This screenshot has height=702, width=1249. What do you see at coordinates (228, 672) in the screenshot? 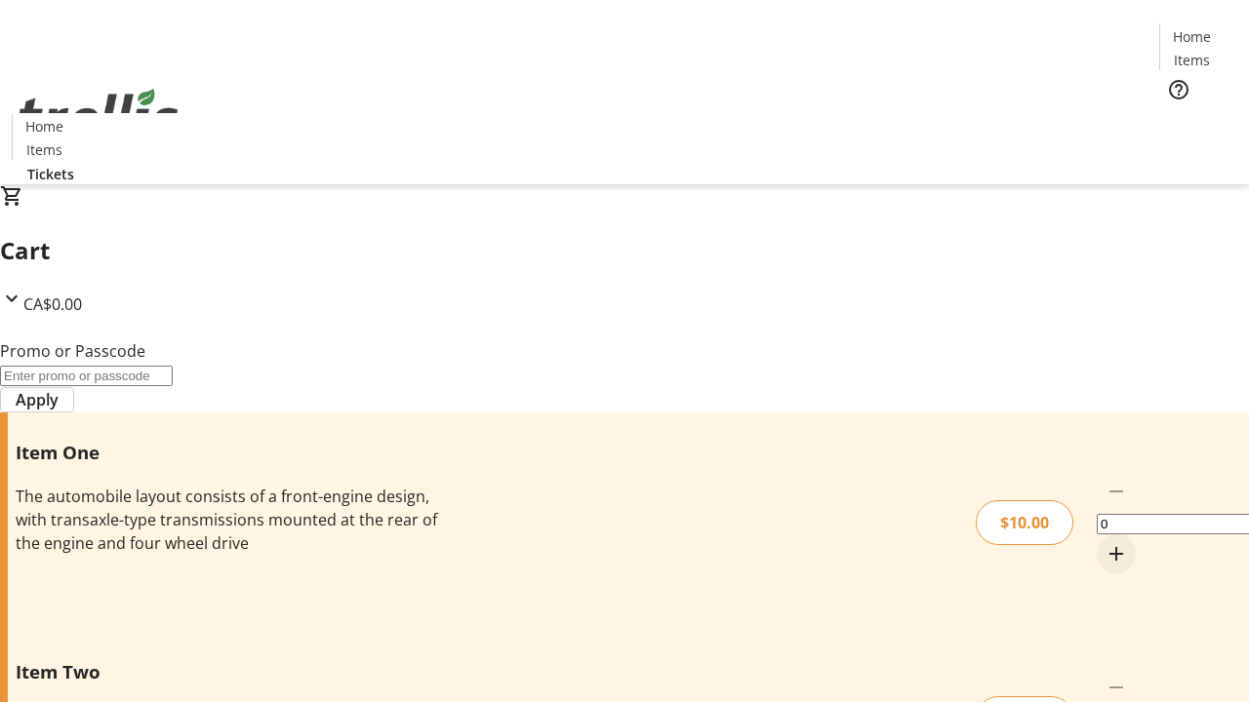
I see `h3: Item Two` at bounding box center [228, 672].